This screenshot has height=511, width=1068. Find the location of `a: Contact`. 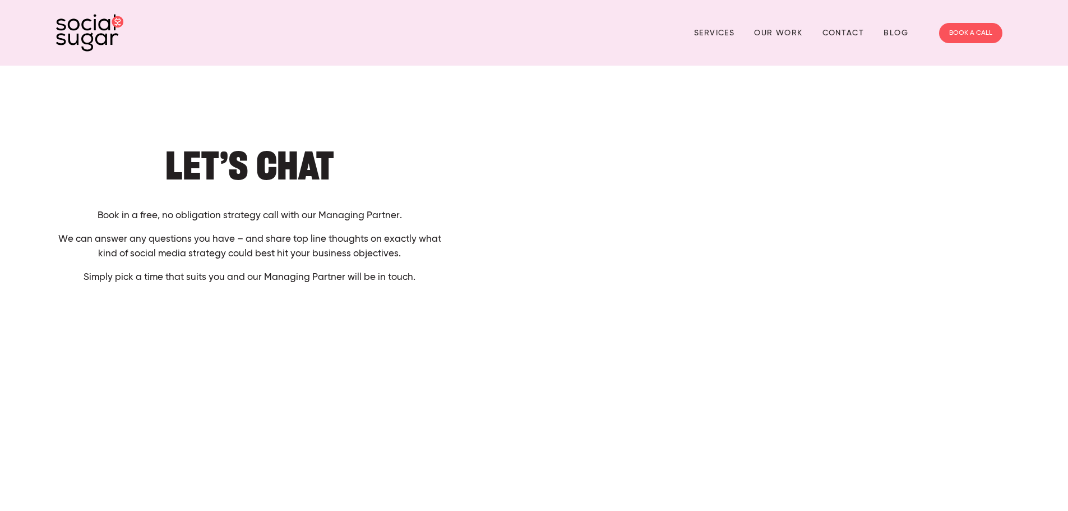

a: Contact is located at coordinates (844, 33).